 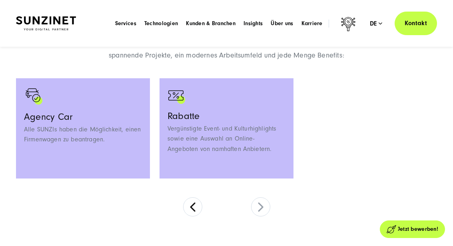 I want to click on span: Services, so click(x=125, y=24).